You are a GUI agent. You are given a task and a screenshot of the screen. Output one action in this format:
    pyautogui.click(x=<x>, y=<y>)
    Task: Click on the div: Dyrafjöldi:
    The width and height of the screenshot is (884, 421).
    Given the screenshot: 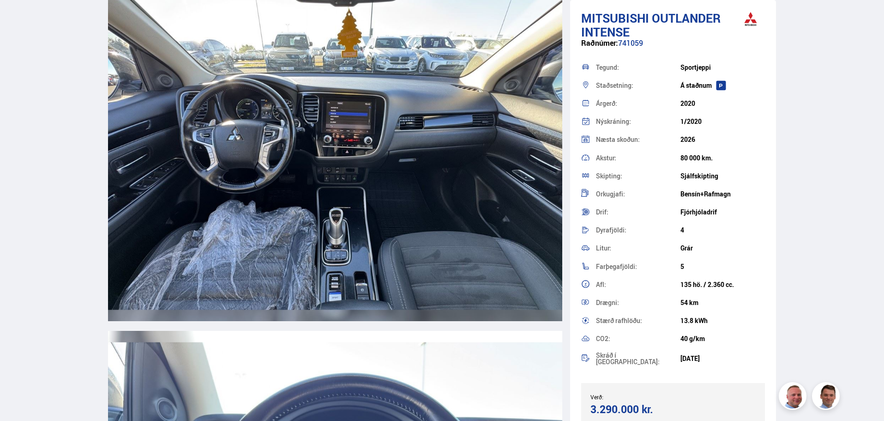 What is the action you would take?
    pyautogui.click(x=638, y=230)
    